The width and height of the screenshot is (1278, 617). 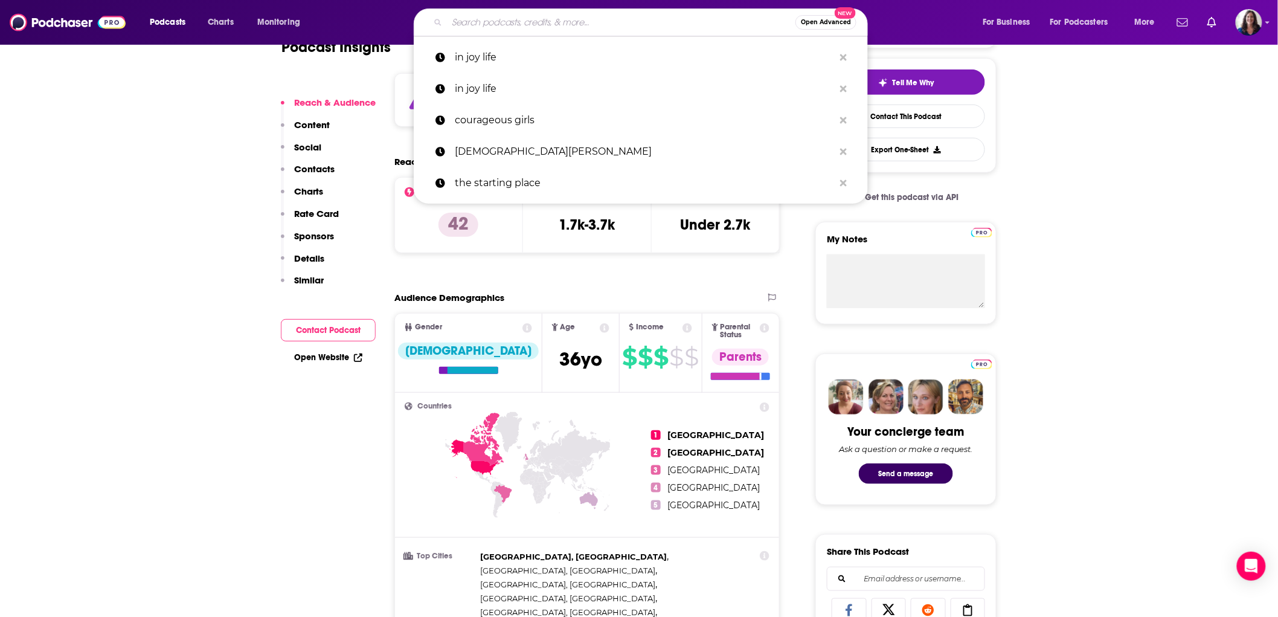 I want to click on div: Parents, so click(x=741, y=357).